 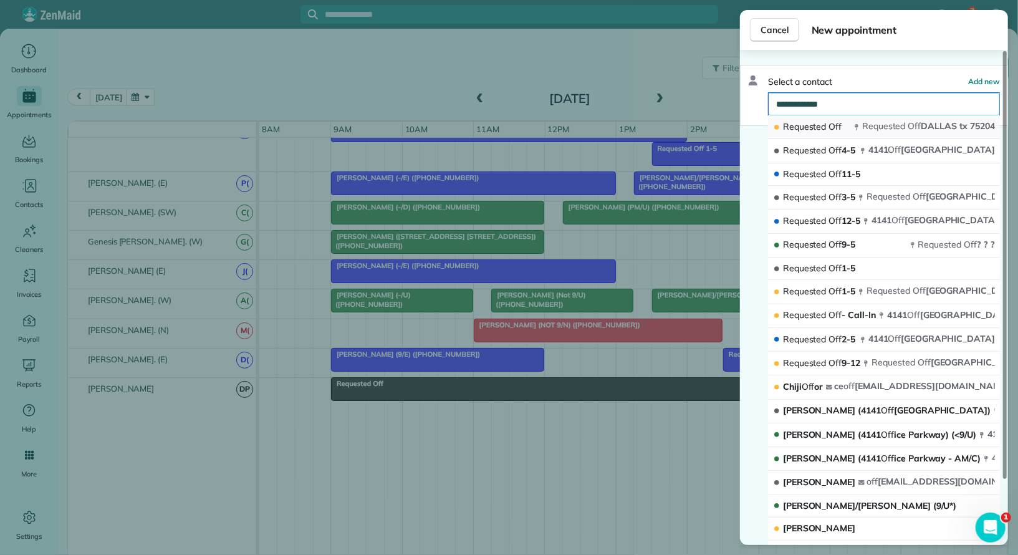 What do you see at coordinates (822, 174) in the screenshot?
I see `span: 11-5` at bounding box center [822, 174].